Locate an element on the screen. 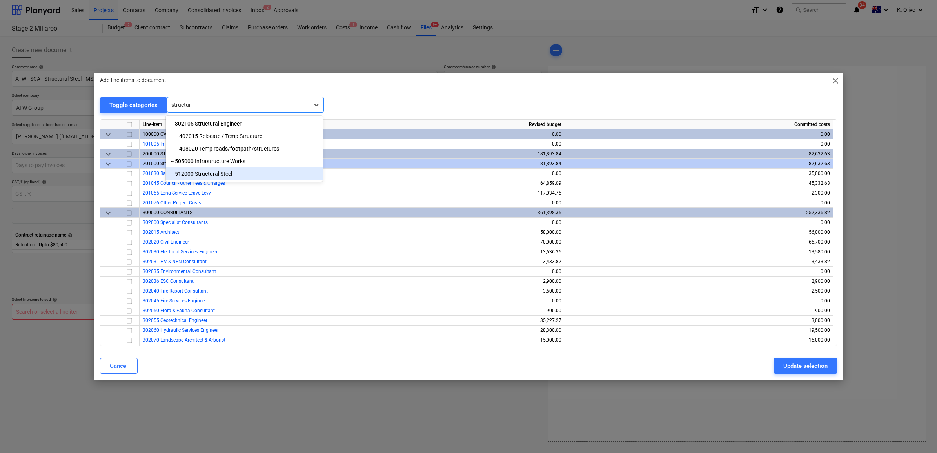 This screenshot has height=453, width=937. a: 302060 Hydraulic Services Engineer is located at coordinates (181, 330).